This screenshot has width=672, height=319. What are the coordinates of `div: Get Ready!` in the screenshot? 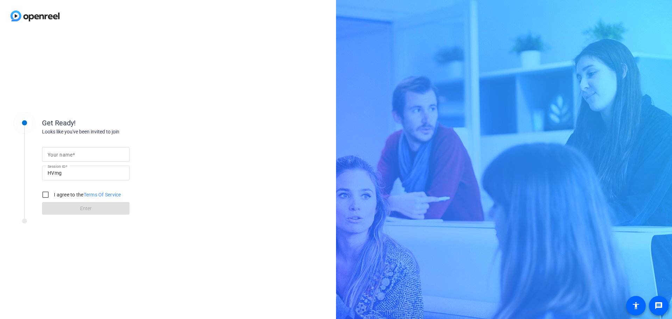 It's located at (112, 123).